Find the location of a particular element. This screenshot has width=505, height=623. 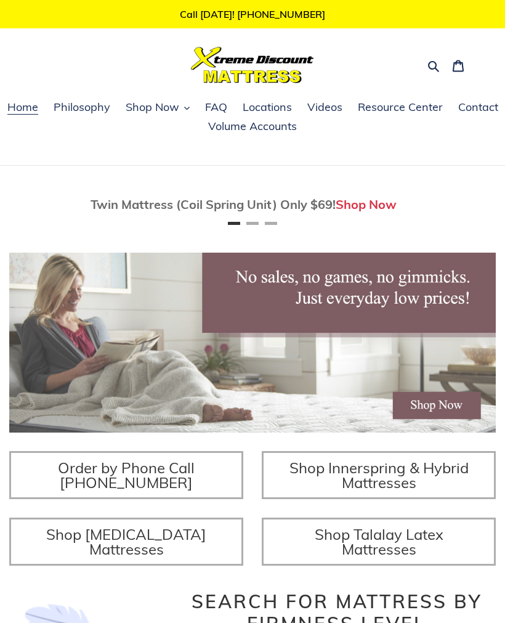

button: Page 1 is located at coordinates (234, 223).